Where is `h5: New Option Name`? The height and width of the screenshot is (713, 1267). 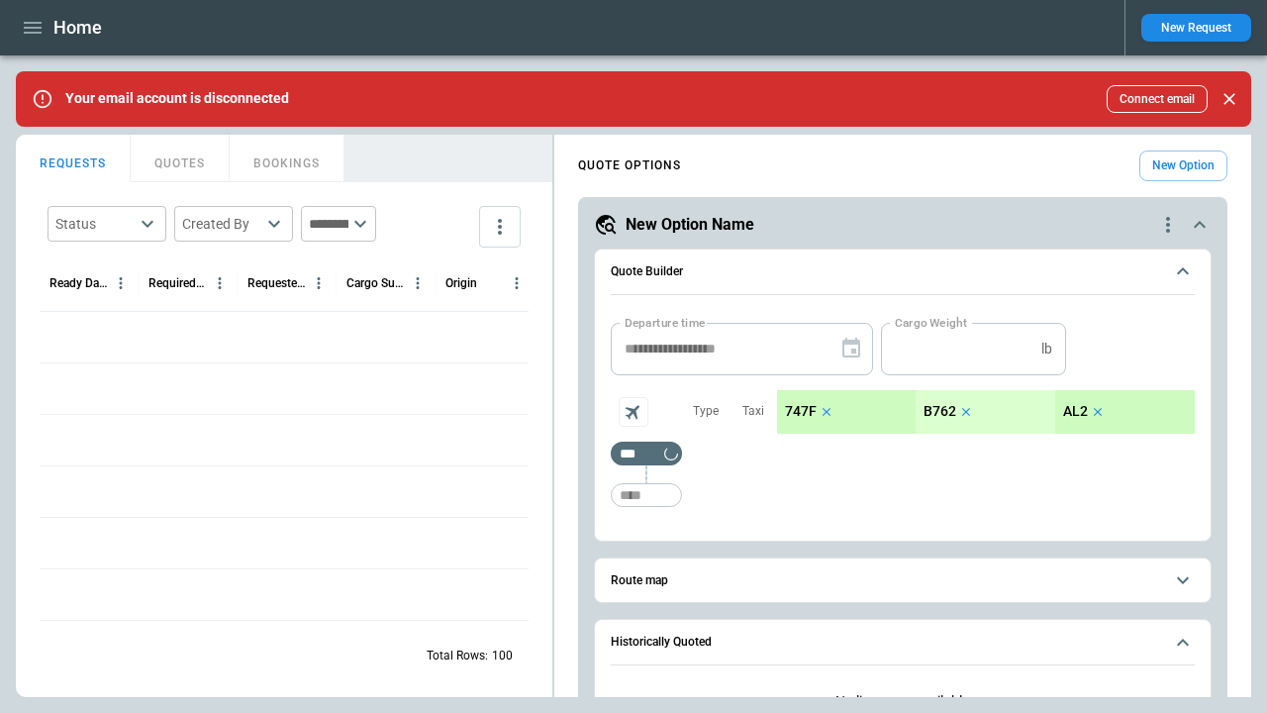
h5: New Option Name is located at coordinates (690, 225).